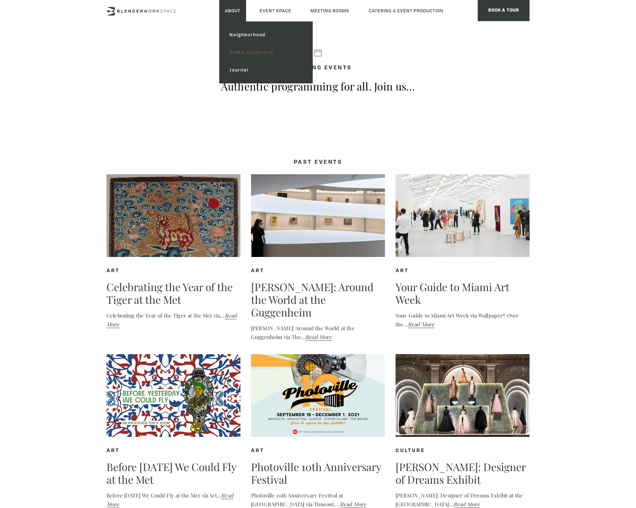  What do you see at coordinates (318, 473) in the screenshot?
I see `h5: Photoville 10th Anniversary Festival` at bounding box center [318, 473].